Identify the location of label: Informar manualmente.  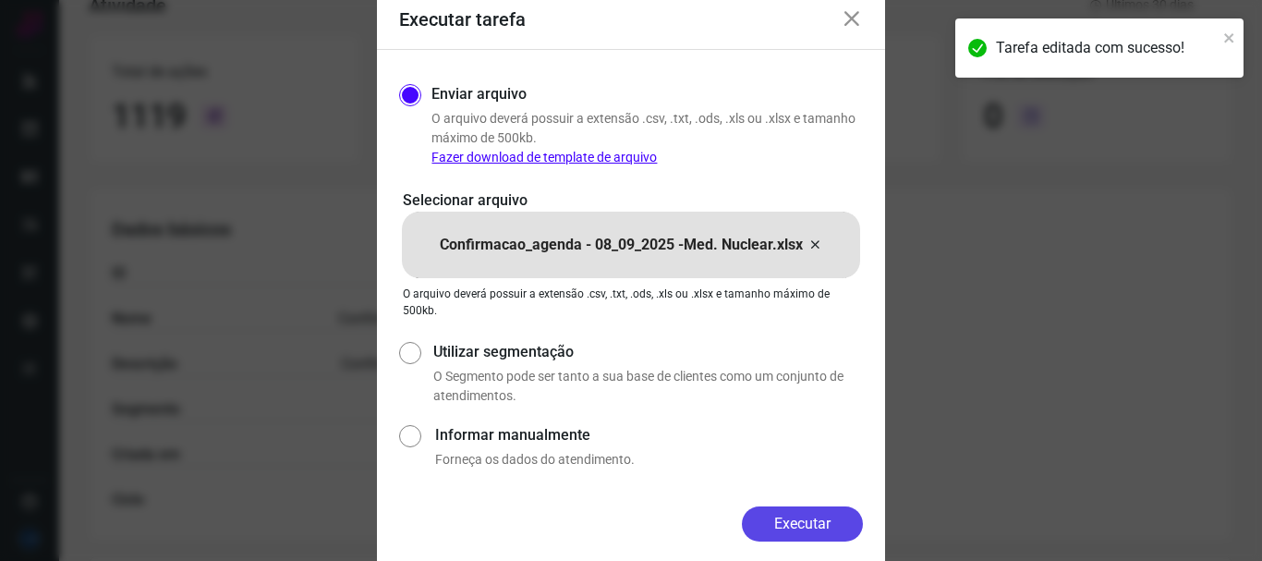
(649, 435).